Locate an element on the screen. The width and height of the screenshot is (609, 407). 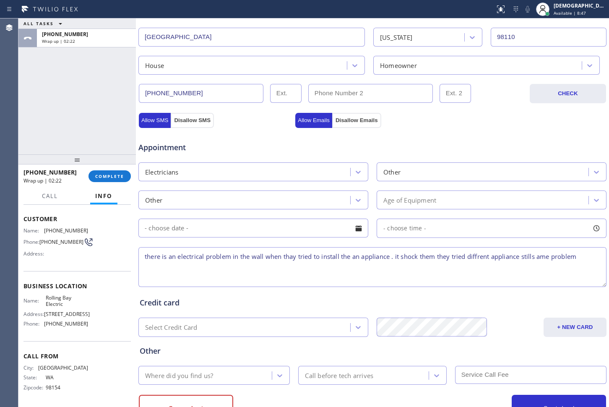
span: Call is located at coordinates (50, 196).